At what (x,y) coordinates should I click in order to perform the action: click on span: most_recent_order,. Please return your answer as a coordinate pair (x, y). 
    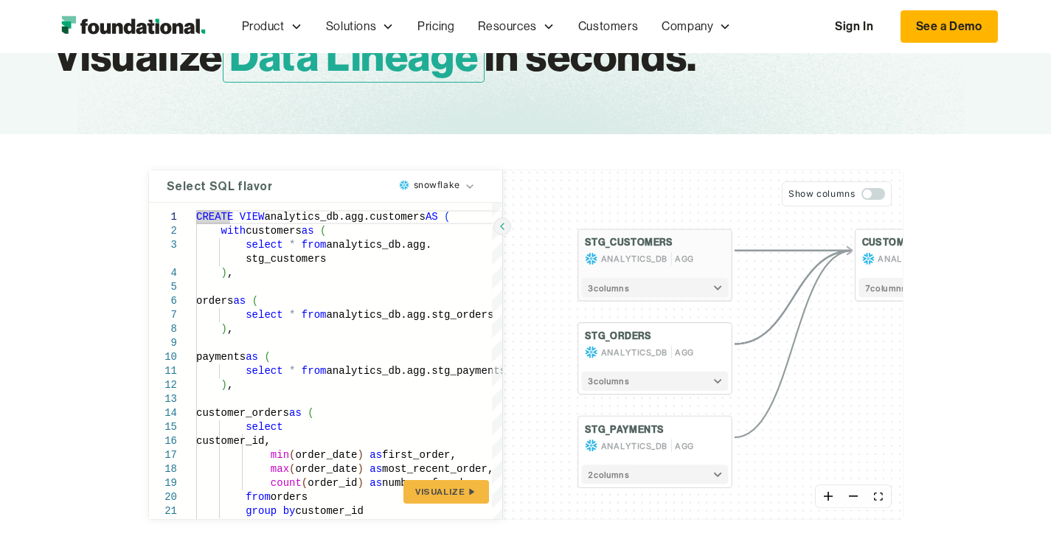
    Looking at the image, I should click on (438, 469).